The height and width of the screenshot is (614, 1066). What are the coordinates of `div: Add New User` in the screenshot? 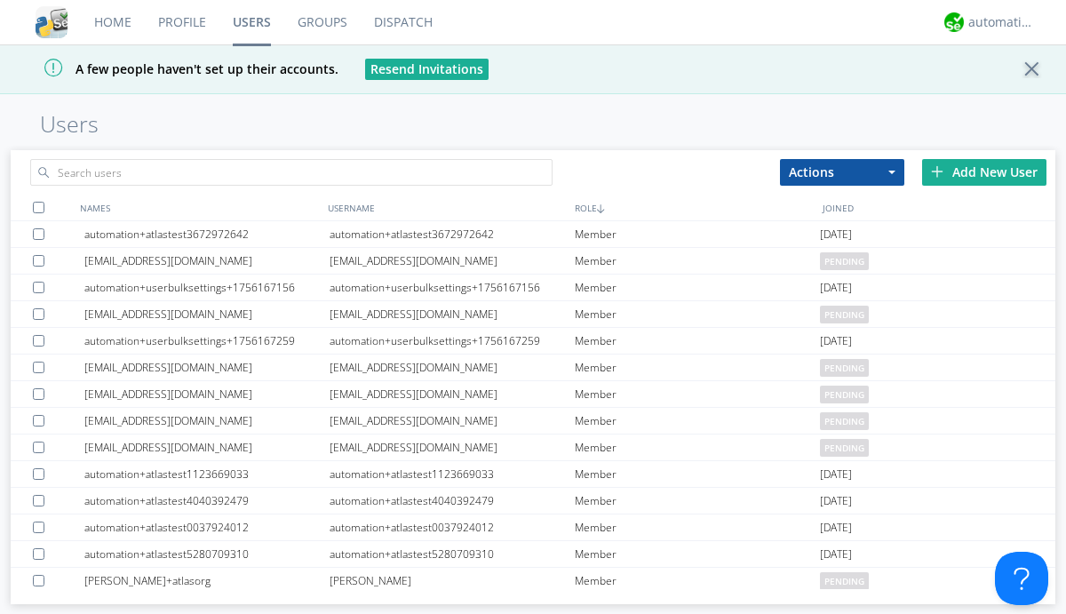 It's located at (984, 172).